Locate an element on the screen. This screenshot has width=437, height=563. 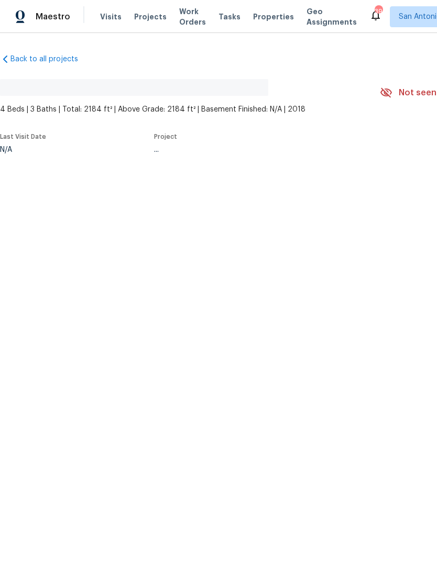
span: Work Orders is located at coordinates (192, 17).